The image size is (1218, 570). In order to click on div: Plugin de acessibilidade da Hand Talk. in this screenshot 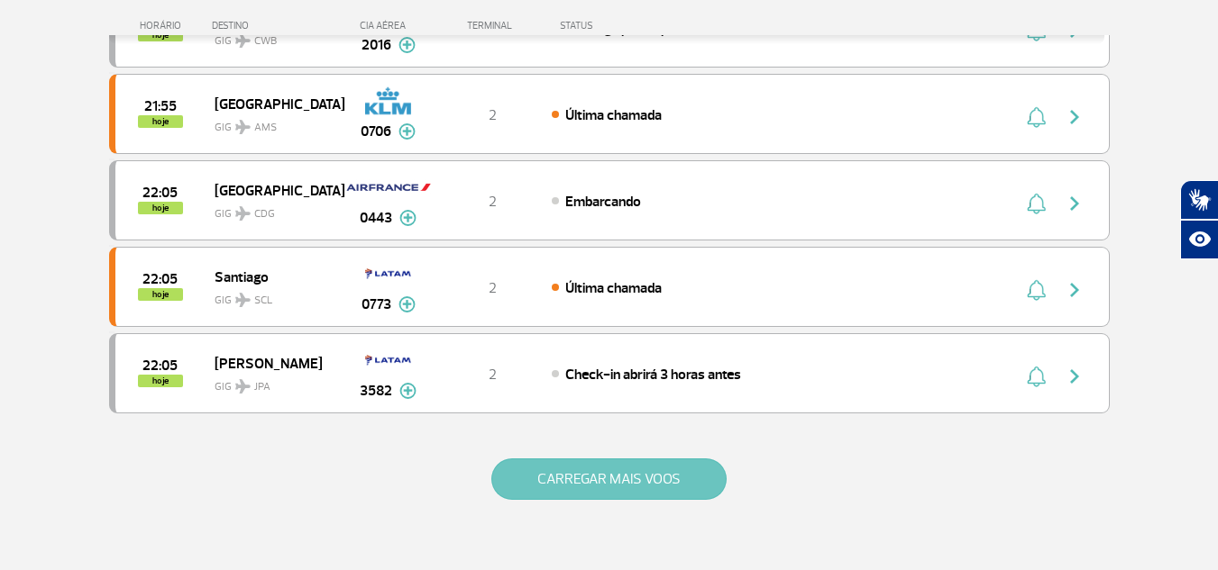, I will do `click(1199, 220)`.